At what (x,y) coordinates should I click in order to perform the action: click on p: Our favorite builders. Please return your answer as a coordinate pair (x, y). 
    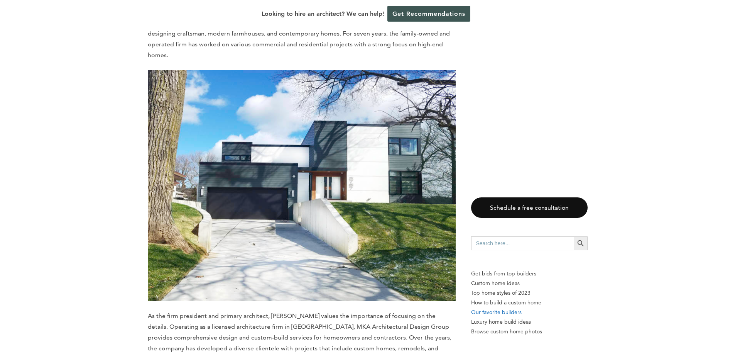
    Looking at the image, I should click on (530, 312).